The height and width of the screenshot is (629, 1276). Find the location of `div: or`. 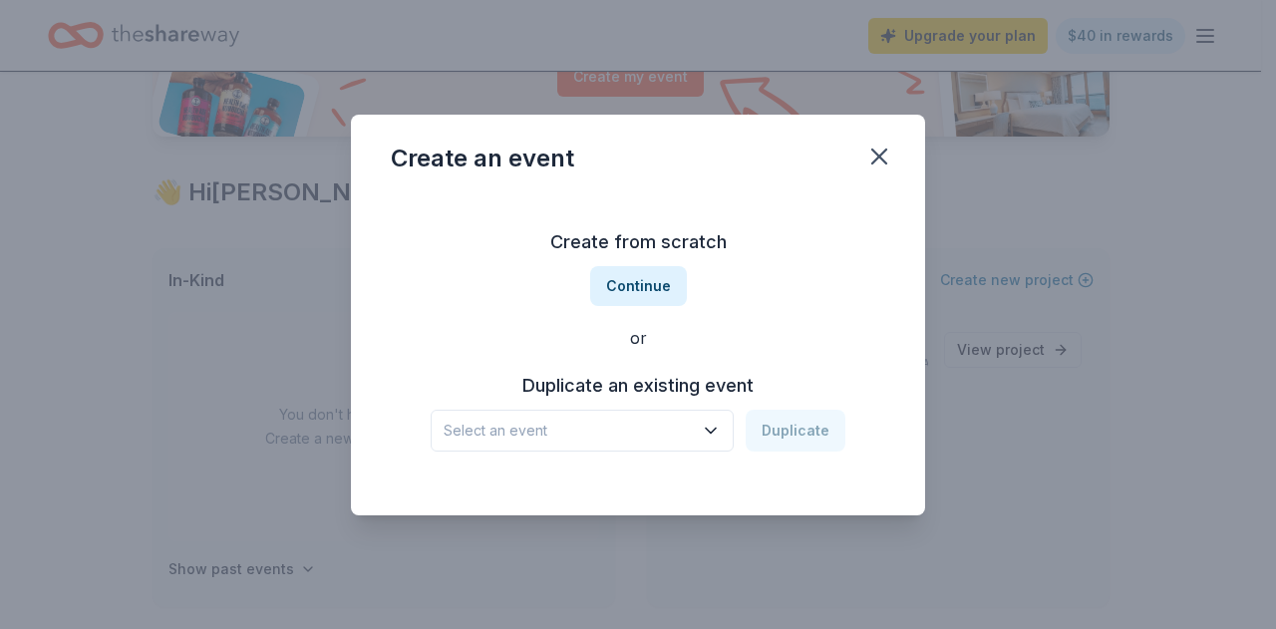

div: or is located at coordinates (638, 338).